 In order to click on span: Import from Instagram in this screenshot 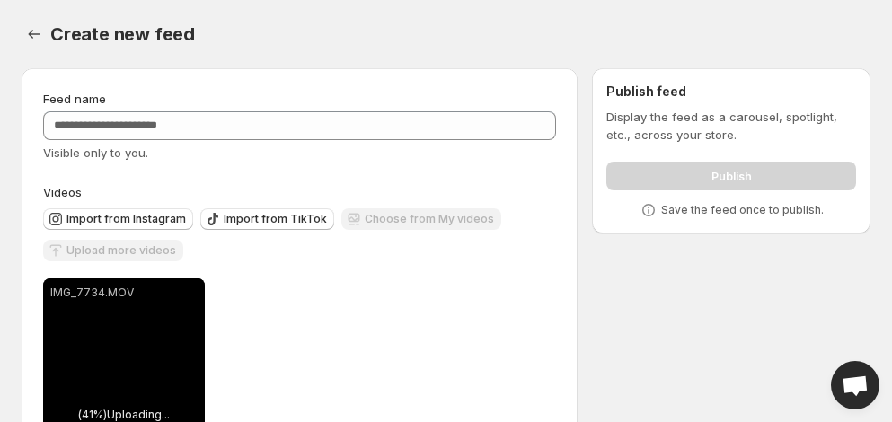, I will do `click(126, 219)`.